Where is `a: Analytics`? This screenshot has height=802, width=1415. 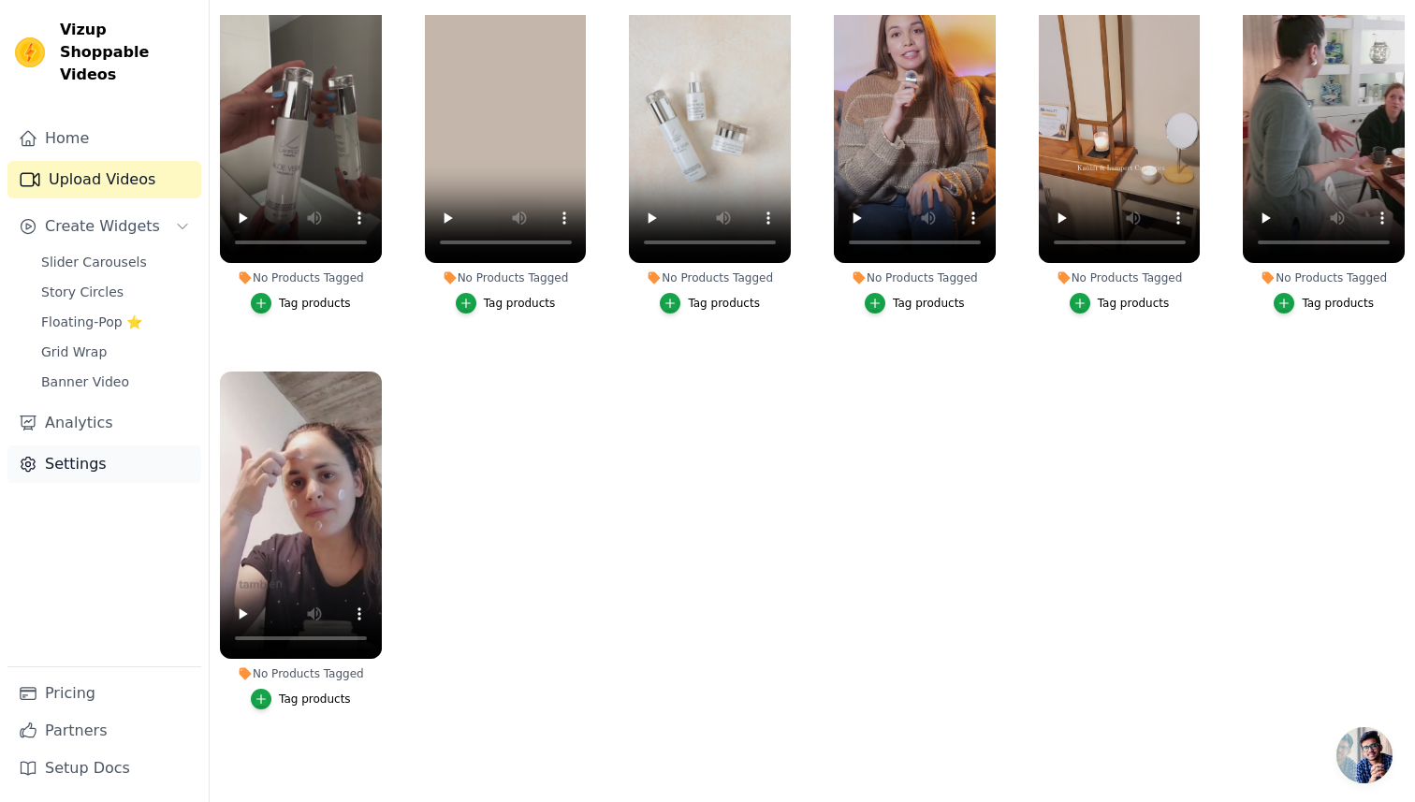
a: Analytics is located at coordinates (104, 423).